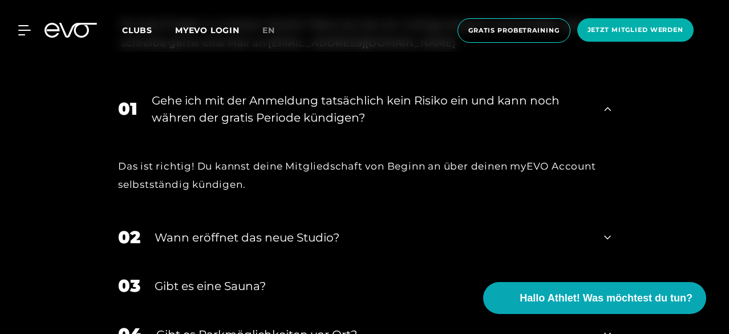 This screenshot has height=334, width=729. Describe the element at coordinates (514, 30) in the screenshot. I see `span: Gratis Probetraining` at that location.